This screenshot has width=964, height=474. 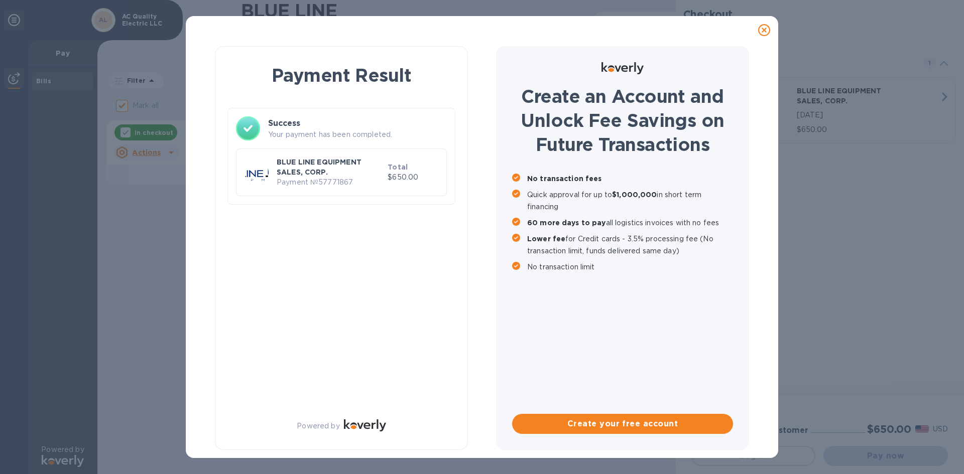 I want to click on h1: Payment Result, so click(x=341, y=75).